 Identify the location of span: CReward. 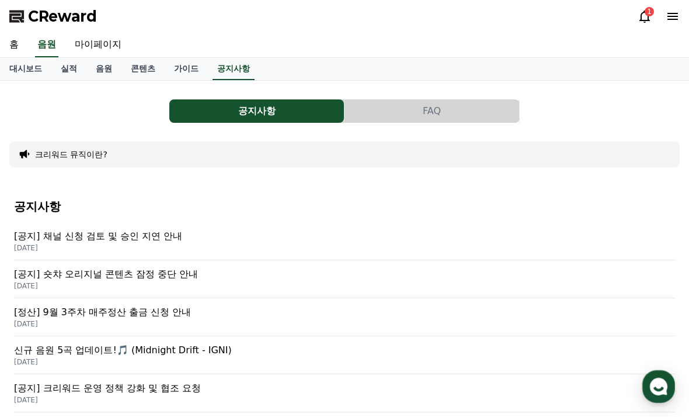
(63, 16).